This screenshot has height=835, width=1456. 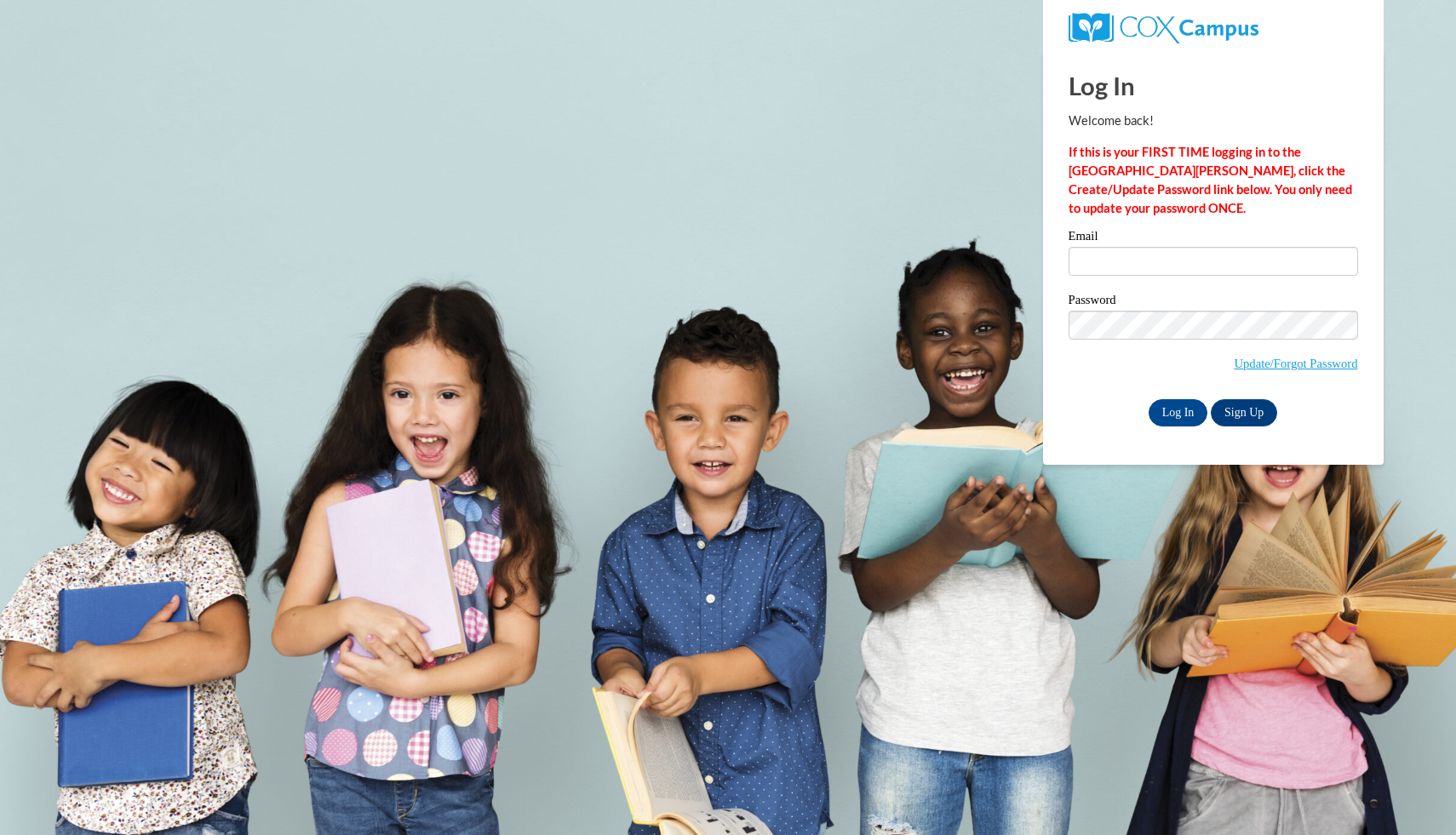 I want to click on label: Email, so click(x=1213, y=239).